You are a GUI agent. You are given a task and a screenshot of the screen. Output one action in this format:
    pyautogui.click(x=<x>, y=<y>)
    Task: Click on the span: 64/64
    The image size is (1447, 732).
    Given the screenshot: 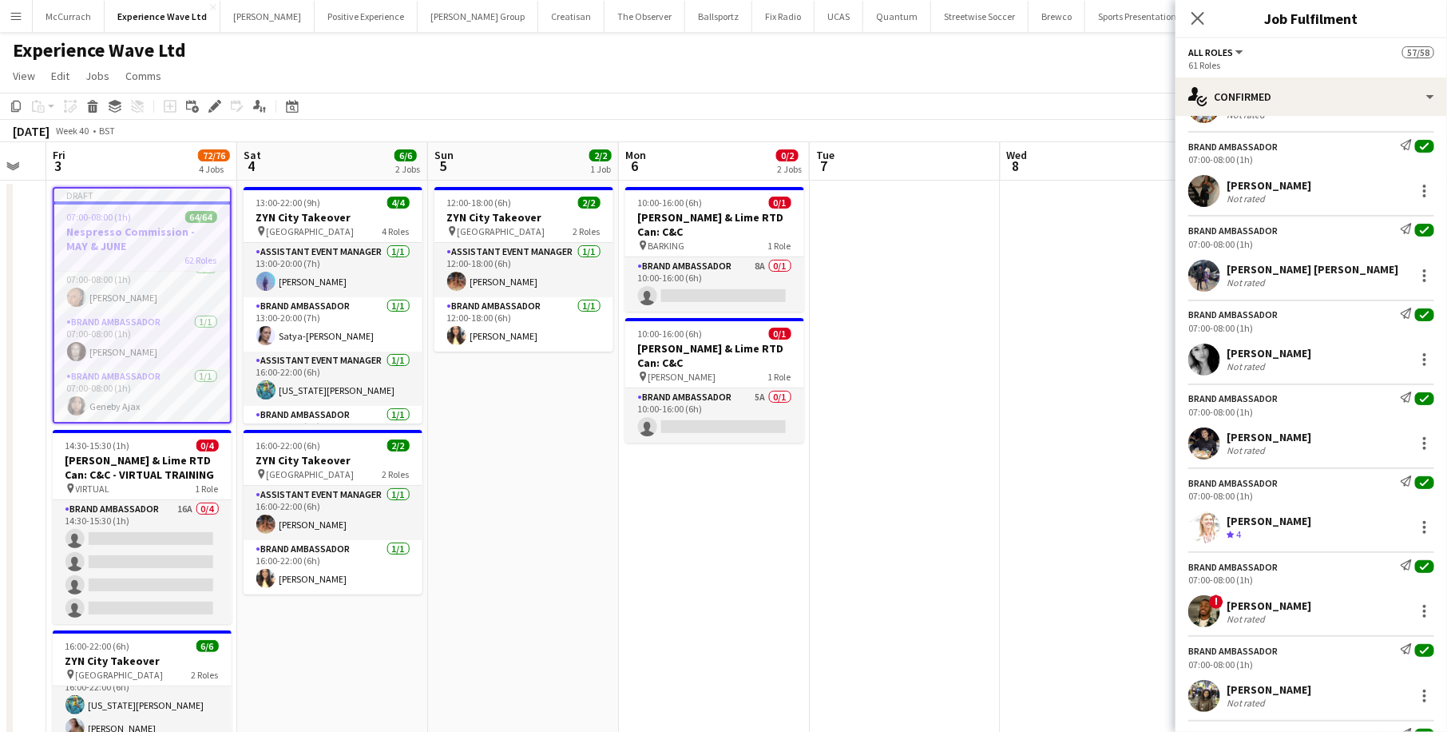 What is the action you would take?
    pyautogui.click(x=201, y=216)
    